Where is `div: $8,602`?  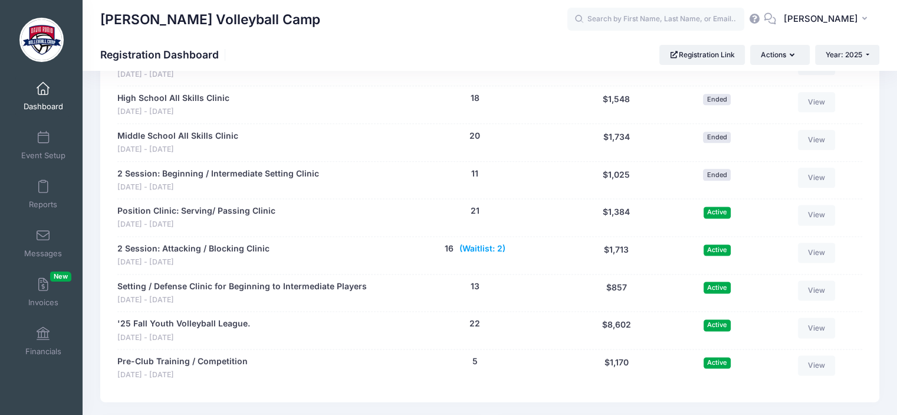 div: $8,602 is located at coordinates (616, 330).